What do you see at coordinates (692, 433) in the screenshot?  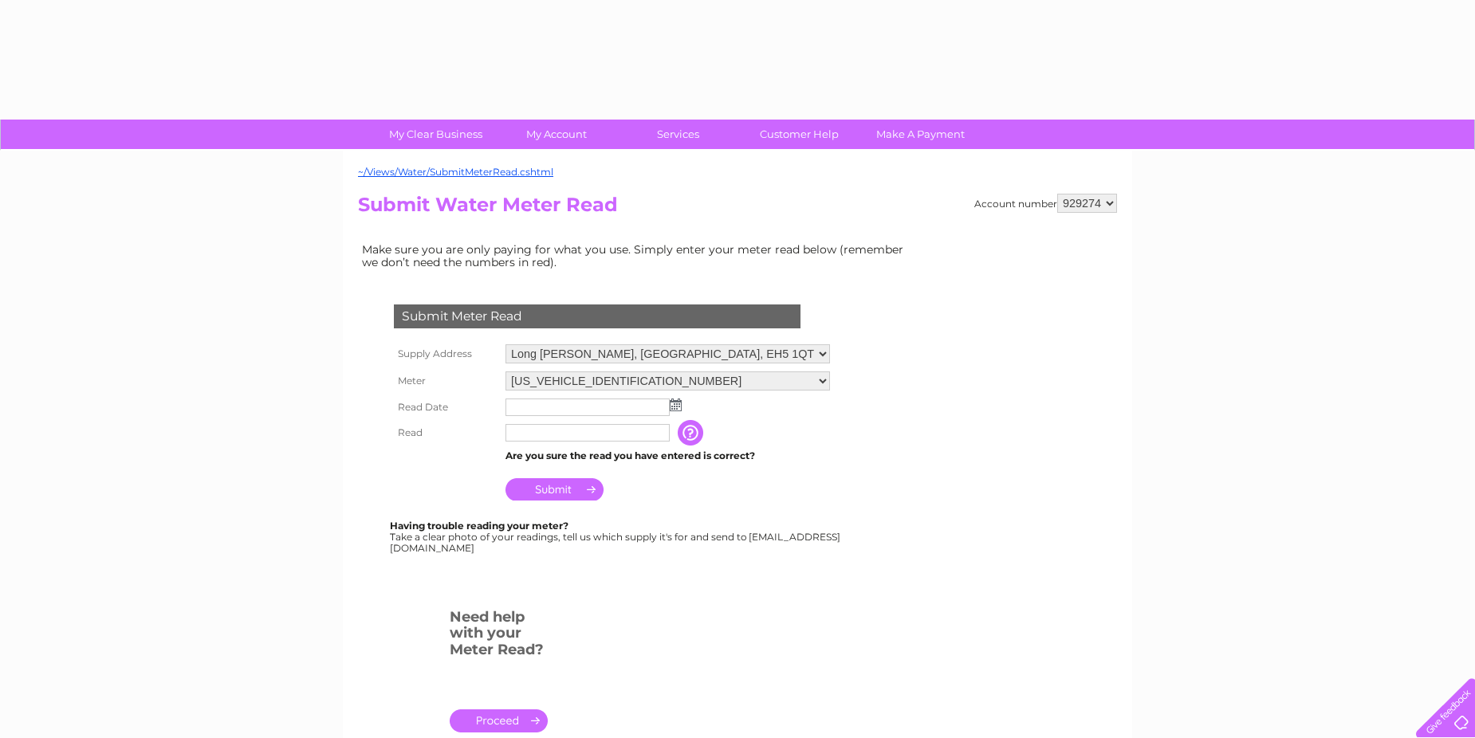 I see `input: Information` at bounding box center [692, 433].